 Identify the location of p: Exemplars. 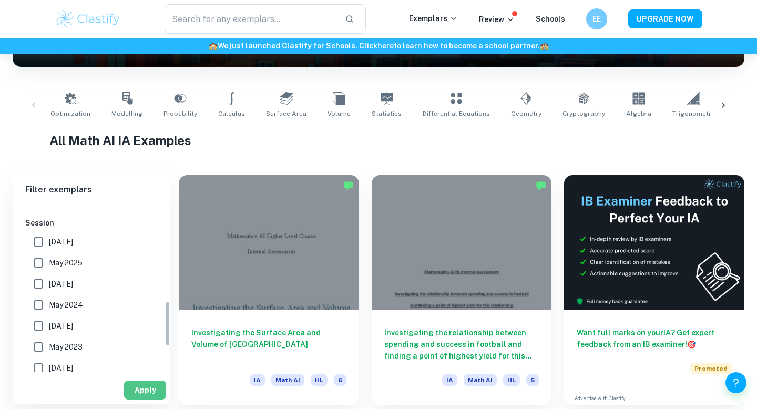
(433, 18).